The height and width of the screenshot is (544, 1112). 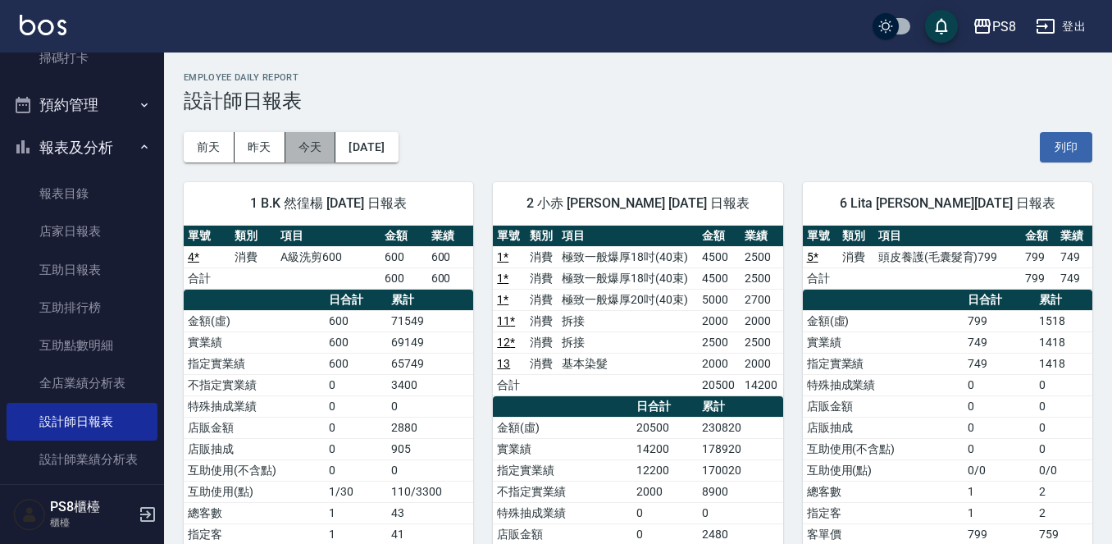 I want to click on button: save, so click(x=942, y=26).